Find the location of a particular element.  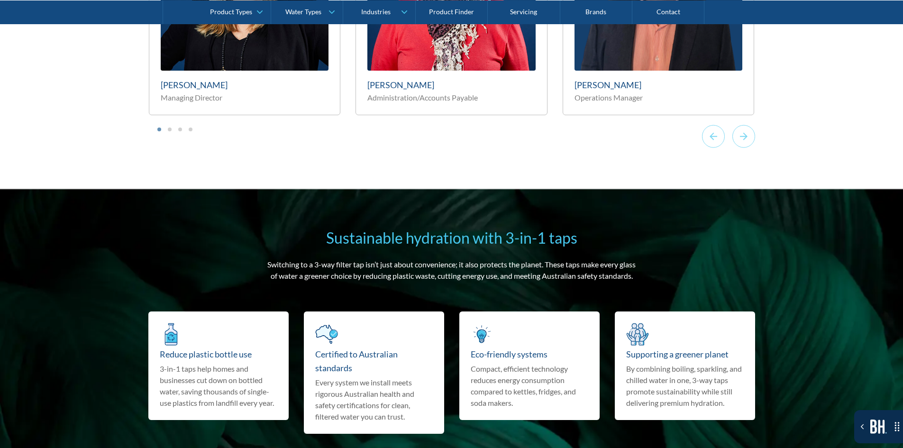

div: Go to last slide is located at coordinates (714, 138).